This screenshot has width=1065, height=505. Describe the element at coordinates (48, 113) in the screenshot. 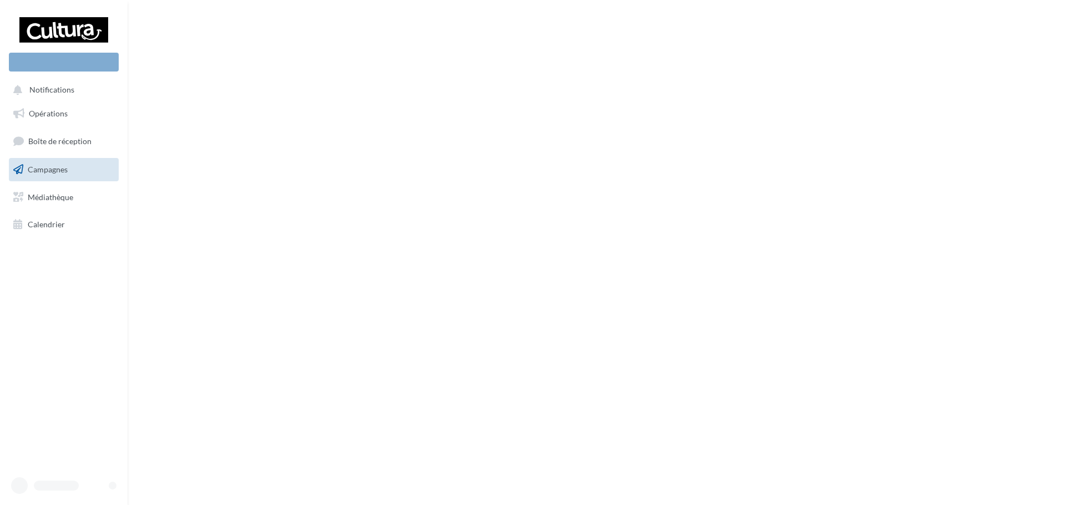

I see `span: Opérations` at that location.